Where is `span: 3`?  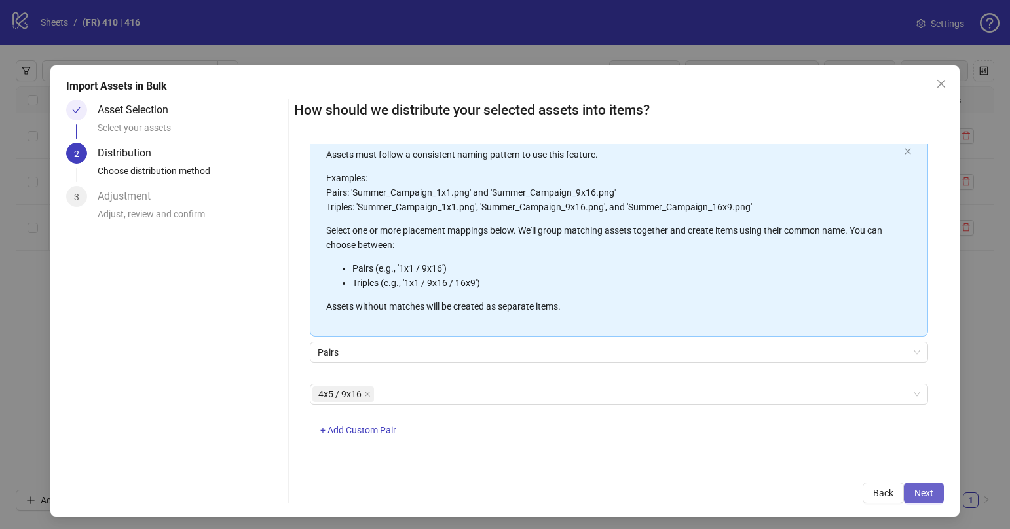
span: 3 is located at coordinates (77, 197).